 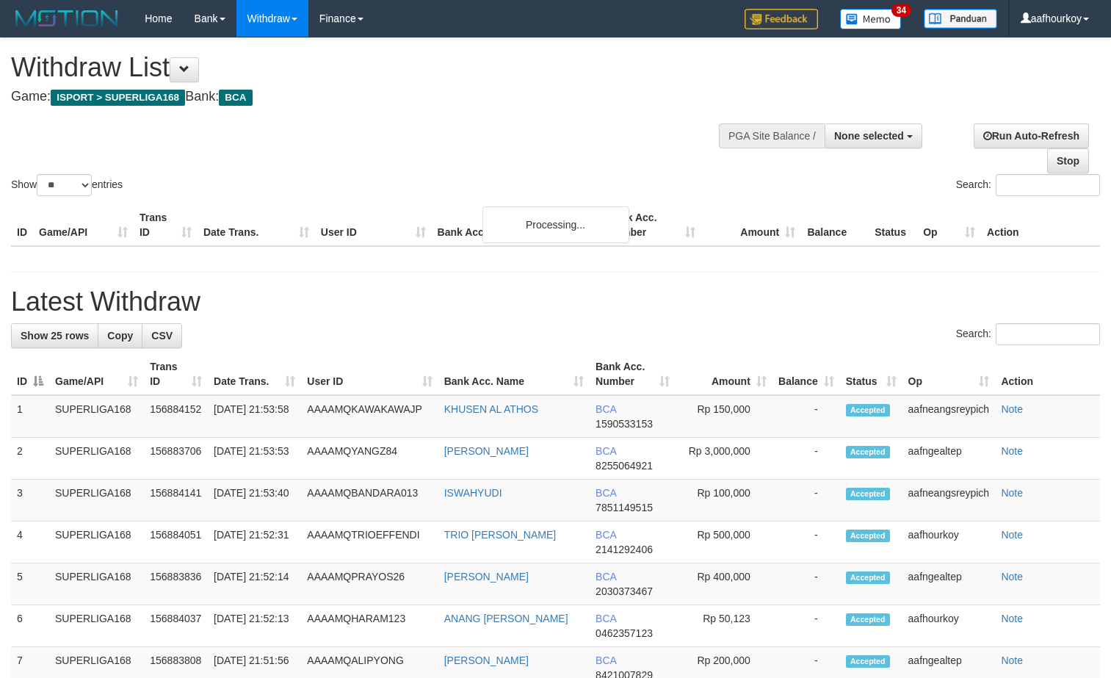 What do you see at coordinates (30, 416) in the screenshot?
I see `td: 1` at bounding box center [30, 416].